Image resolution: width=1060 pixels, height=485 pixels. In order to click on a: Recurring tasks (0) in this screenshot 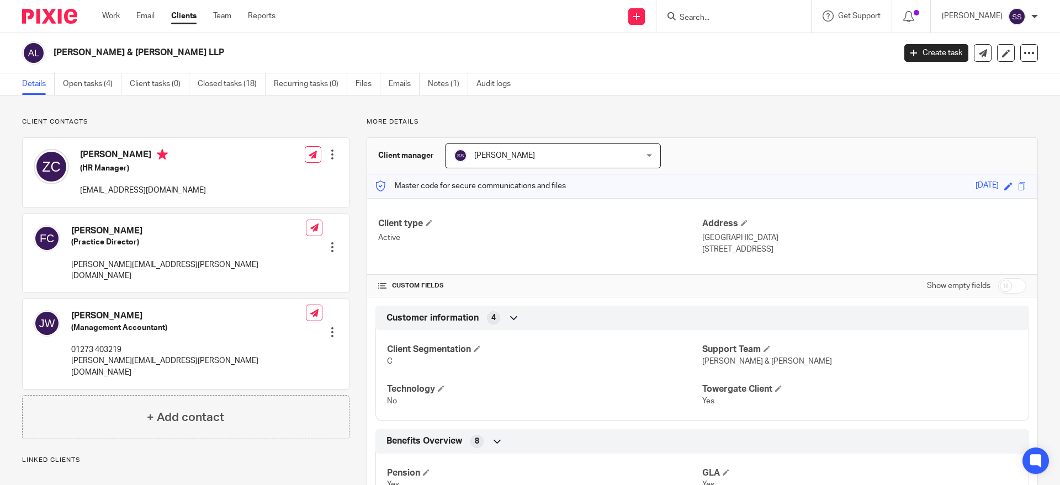, I will do `click(310, 84)`.